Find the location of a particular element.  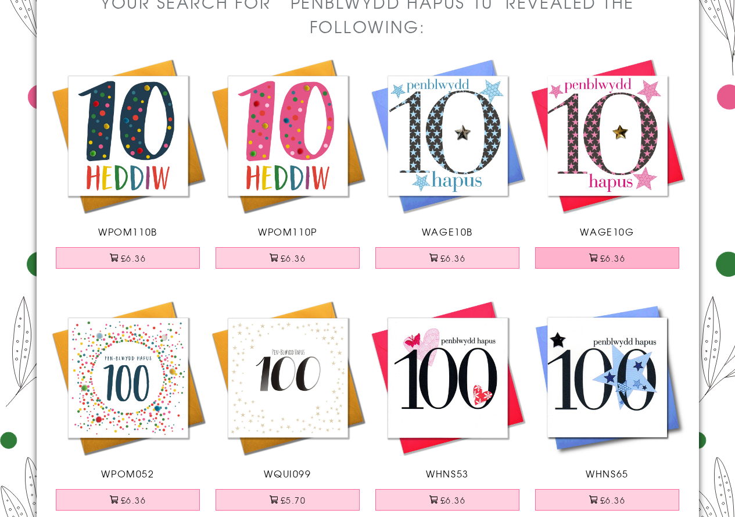

a: Welsh Birthday Card, Penblwydd Hapus, Gold Stars, Happy Birthday 100 WQUI099 is located at coordinates (288, 389).